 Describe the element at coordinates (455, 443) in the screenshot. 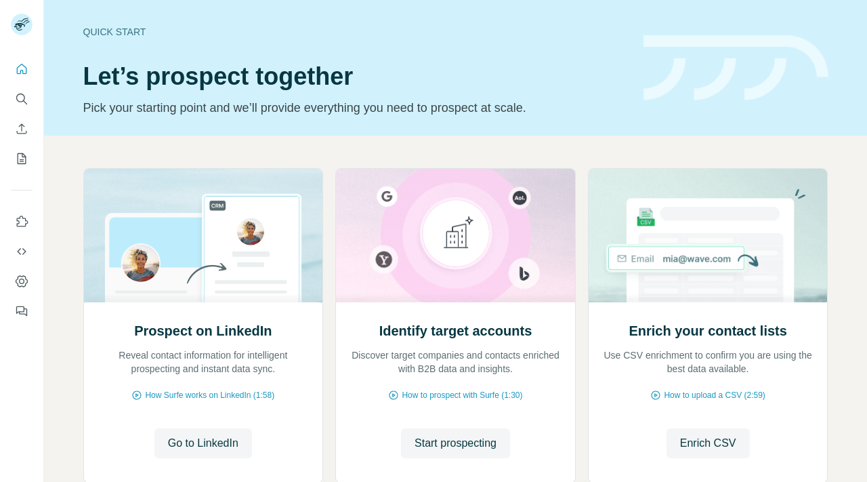

I see `button: Start prospecting` at that location.